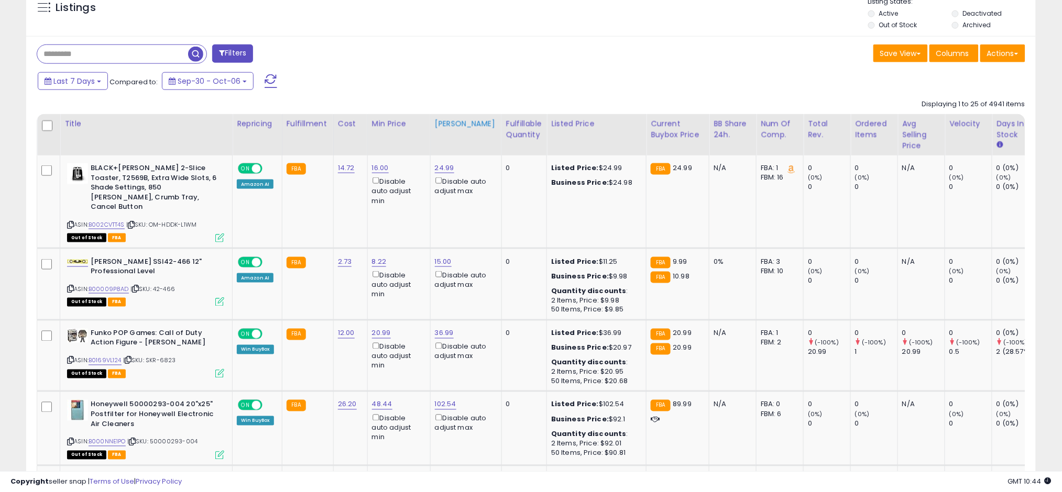 The image size is (1062, 492). Describe the element at coordinates (445, 405) in the screenshot. I see `a: 102.54` at that location.